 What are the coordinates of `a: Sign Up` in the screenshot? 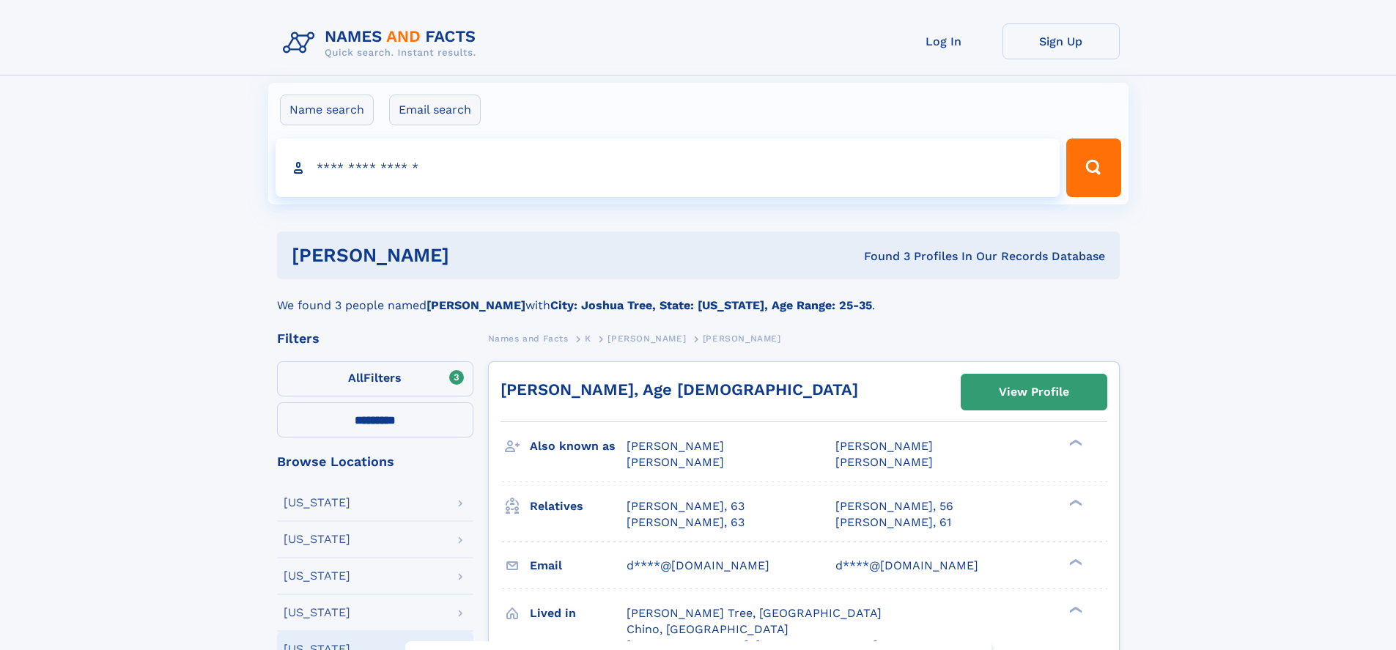 It's located at (1061, 41).